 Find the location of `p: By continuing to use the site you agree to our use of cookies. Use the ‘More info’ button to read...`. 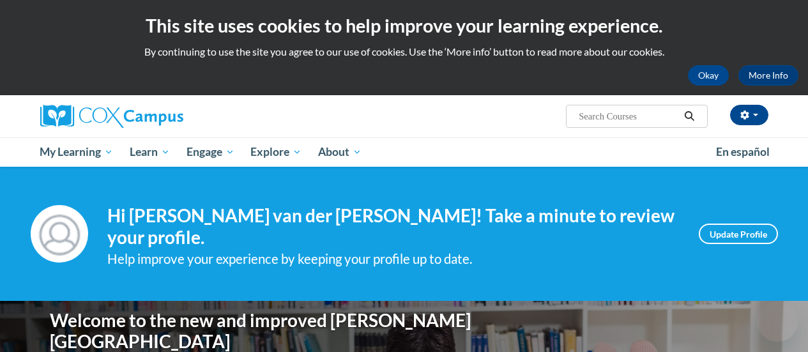

p: By continuing to use the site you agree to our use of cookies. Use the ‘More info’ button to read... is located at coordinates (403, 52).